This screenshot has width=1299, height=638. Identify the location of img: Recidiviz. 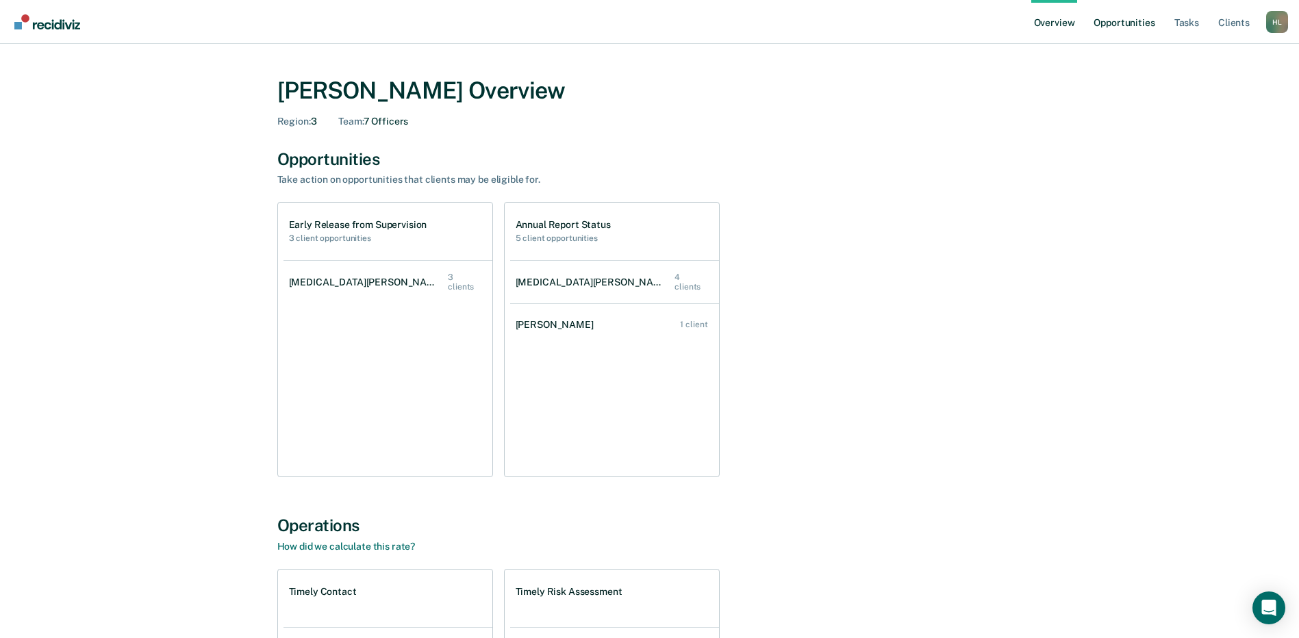
(47, 22).